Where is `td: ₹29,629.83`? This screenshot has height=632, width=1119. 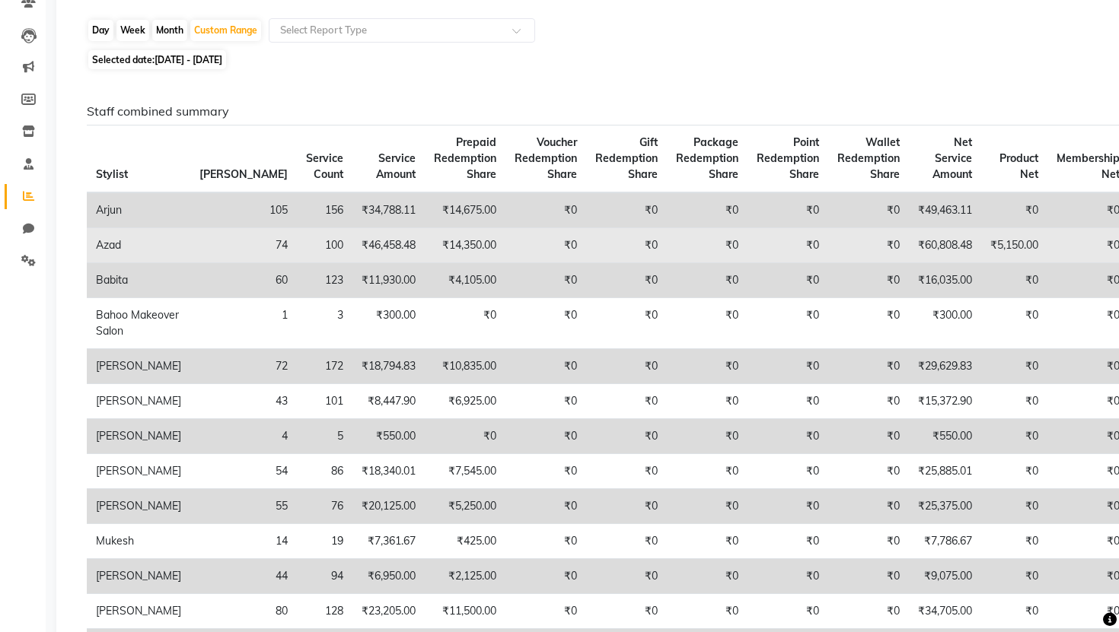
td: ₹29,629.83 is located at coordinates (944, 367).